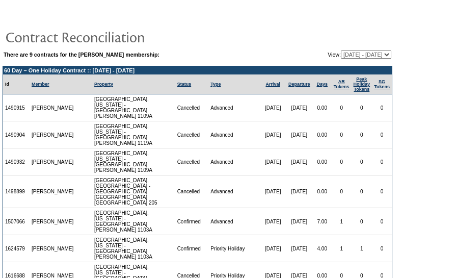 This screenshot has width=456, height=278. What do you see at coordinates (299, 84) in the screenshot?
I see `a: Departure` at bounding box center [299, 84].